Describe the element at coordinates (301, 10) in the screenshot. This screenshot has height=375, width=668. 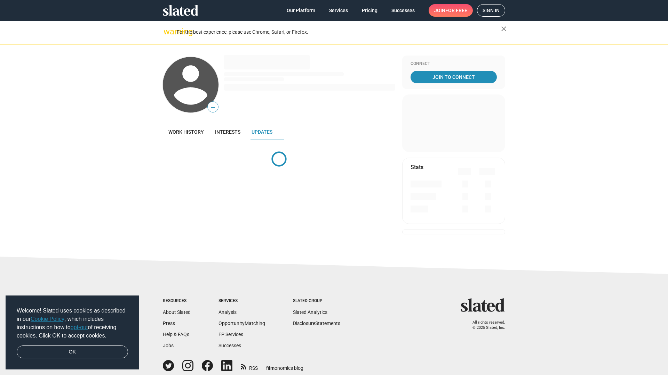
I see `a: Our Platform` at that location.